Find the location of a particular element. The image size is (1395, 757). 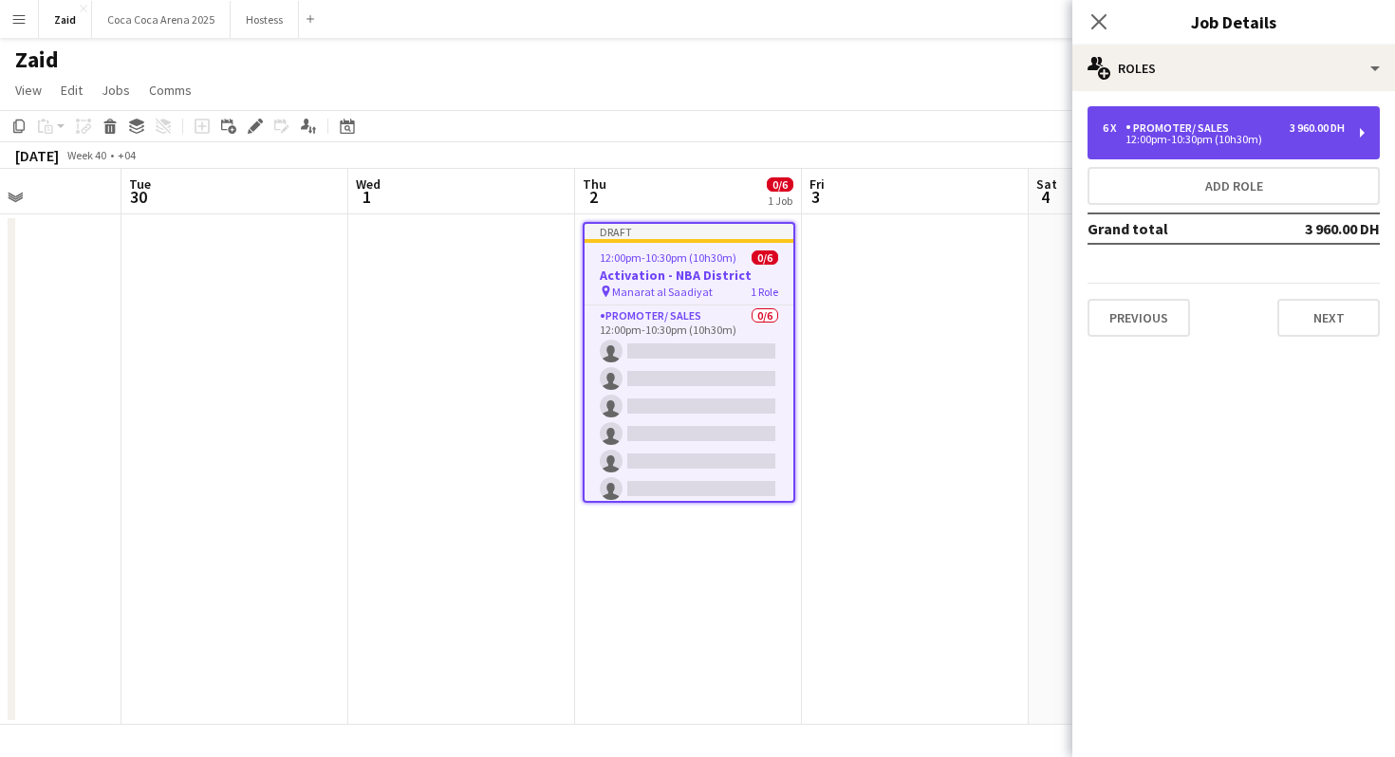

span: View is located at coordinates (28, 90).